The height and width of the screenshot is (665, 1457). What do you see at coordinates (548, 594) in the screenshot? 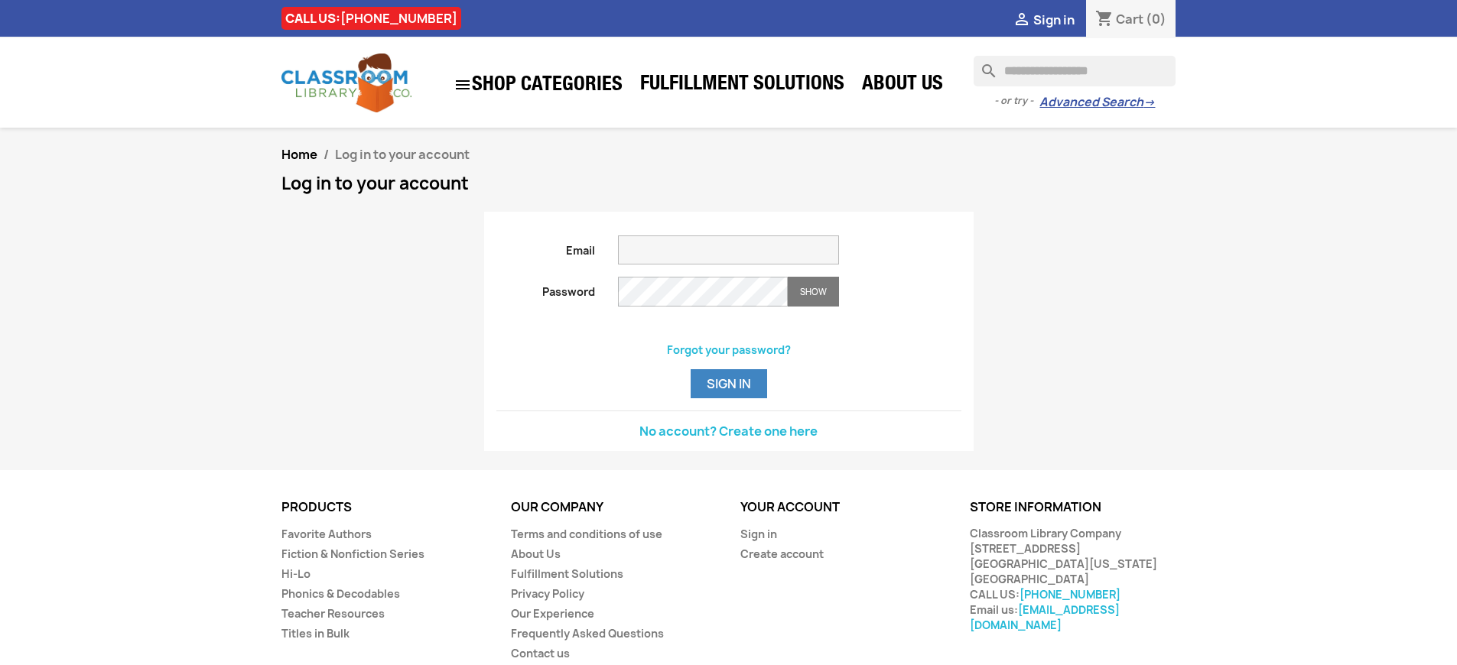
I see `a: Privacy Policy` at bounding box center [548, 594].